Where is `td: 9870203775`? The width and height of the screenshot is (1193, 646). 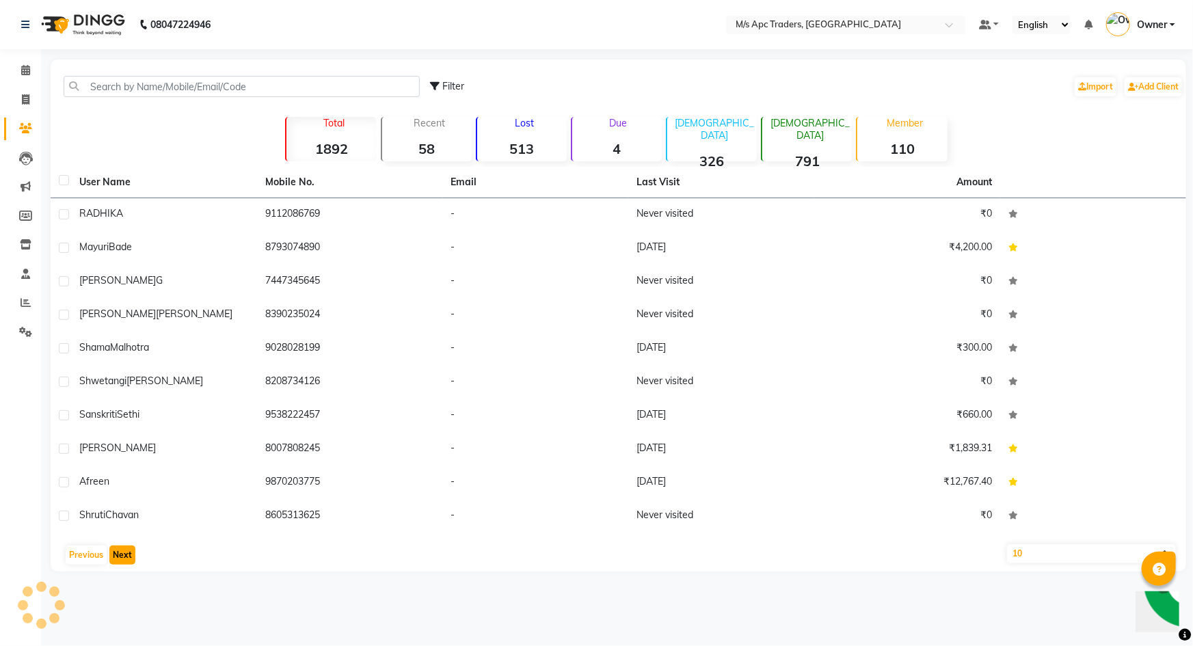 td: 9870203775 is located at coordinates (350, 483).